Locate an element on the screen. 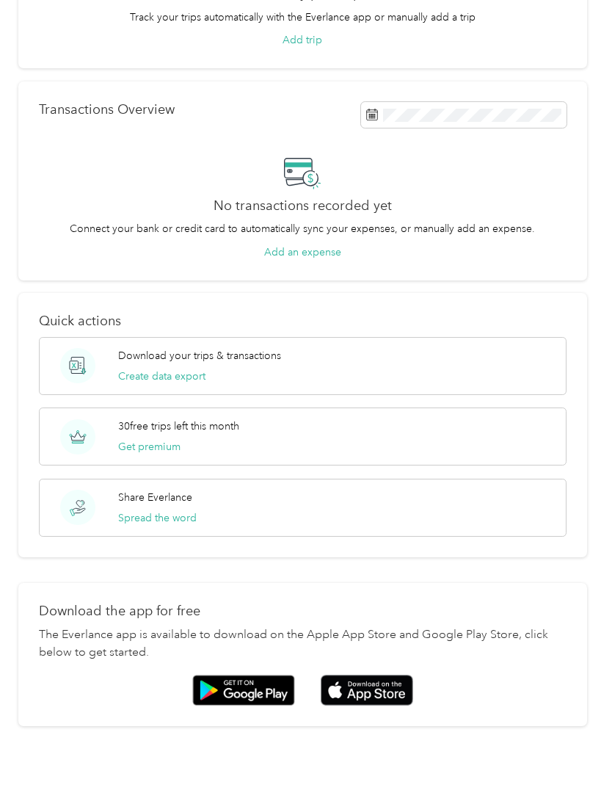 This screenshot has width=612, height=804. p: 30 free trips left this month is located at coordinates (178, 426).